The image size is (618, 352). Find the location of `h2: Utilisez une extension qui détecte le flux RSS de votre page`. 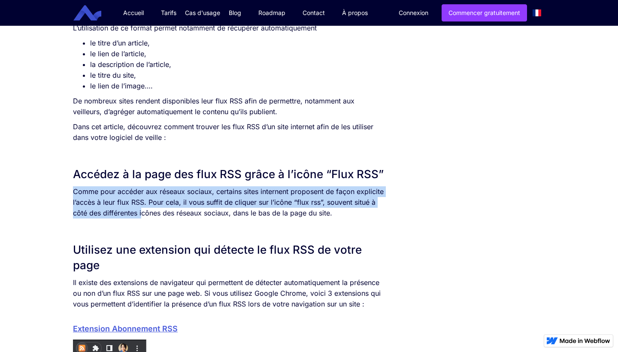

h2: Utilisez une extension qui détecte le flux RSS de votre page is located at coordinates (229, 257).